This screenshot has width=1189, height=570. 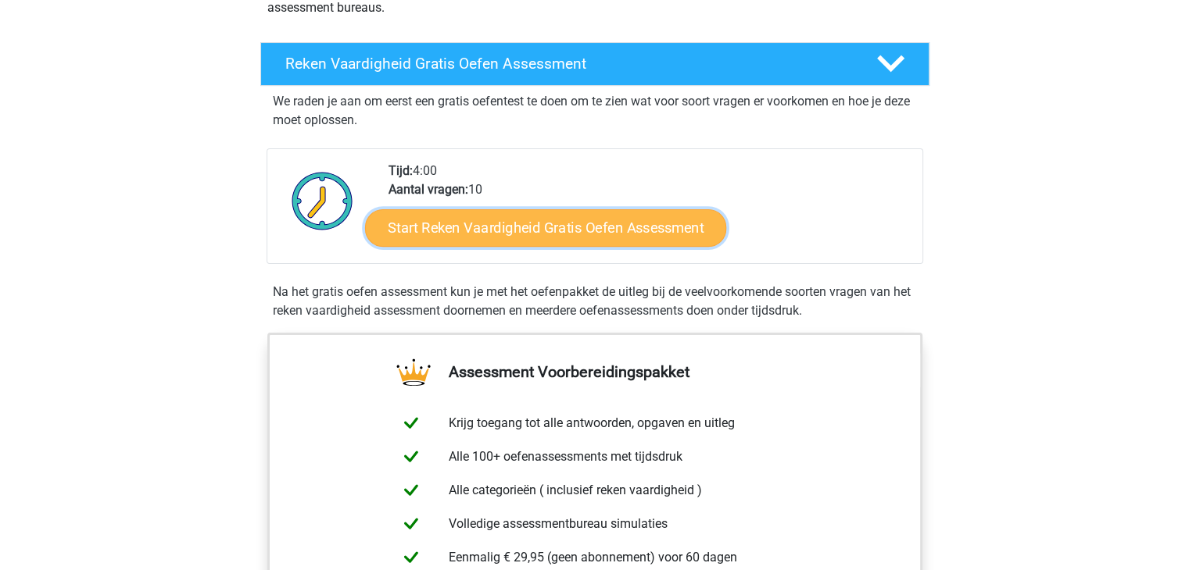 I want to click on a: Reken Vaardigheid Gratis Oefen Assessment, so click(x=595, y=64).